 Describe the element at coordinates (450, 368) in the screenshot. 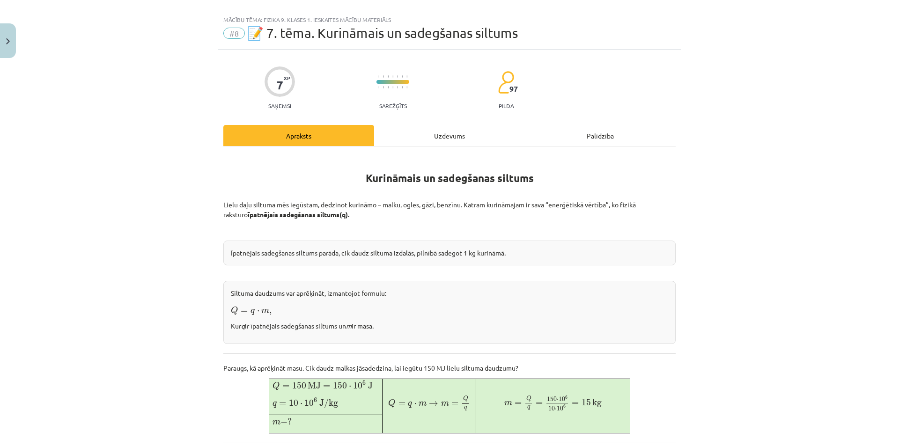

I see `p: Paraugs, kā aprēķināt masu. Cik daudz malkas jāsadedzina, lai iegūtu 150 MJ lielu siltuma daudzumu?` at that location.